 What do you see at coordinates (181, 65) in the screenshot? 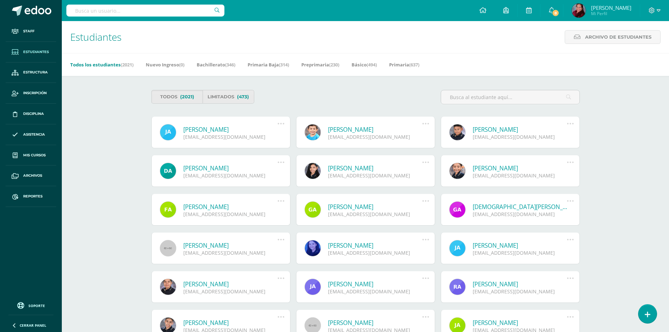
I see `span: (0)` at bounding box center [181, 65].